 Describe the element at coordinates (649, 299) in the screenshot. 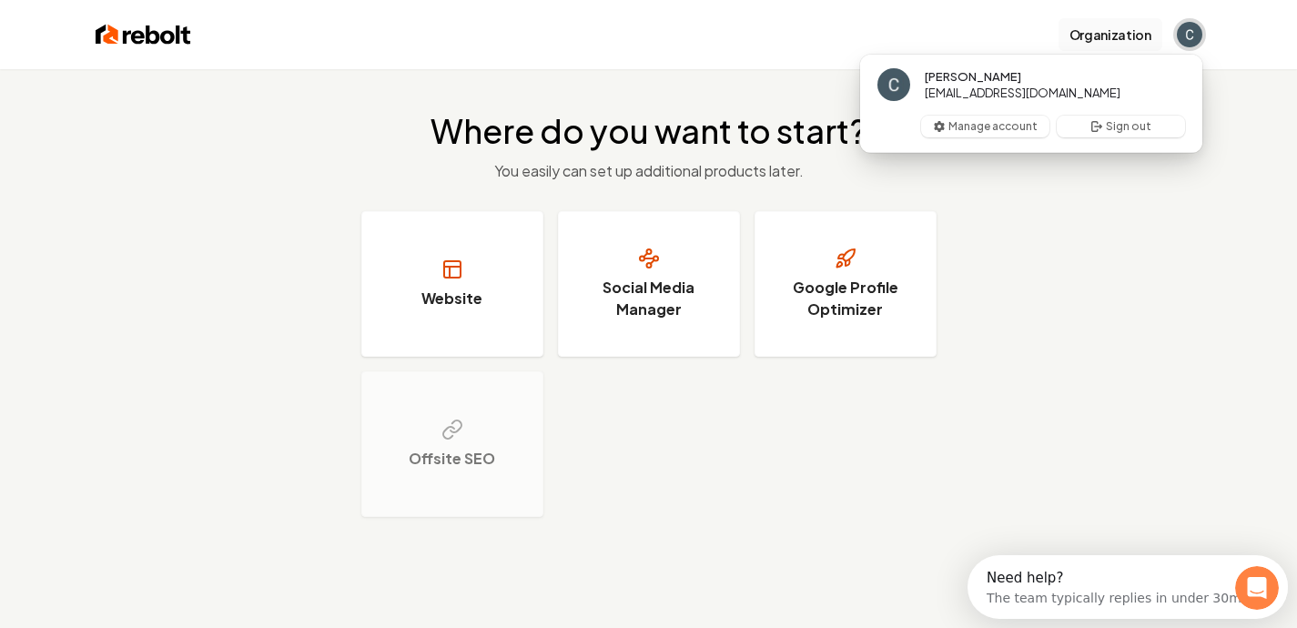

I see `h3: Social Media Manager` at that location.